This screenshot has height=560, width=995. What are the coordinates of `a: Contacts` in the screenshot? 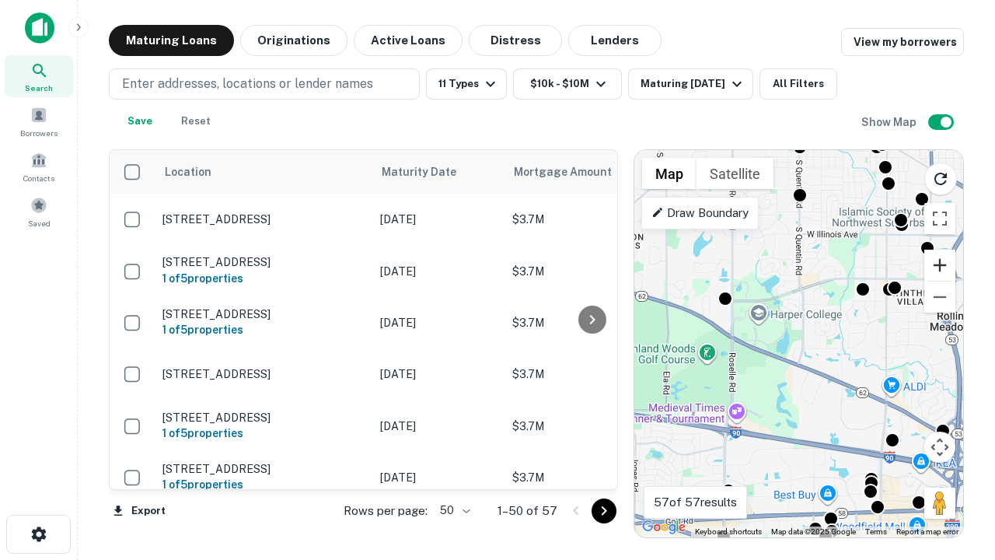 It's located at (39, 166).